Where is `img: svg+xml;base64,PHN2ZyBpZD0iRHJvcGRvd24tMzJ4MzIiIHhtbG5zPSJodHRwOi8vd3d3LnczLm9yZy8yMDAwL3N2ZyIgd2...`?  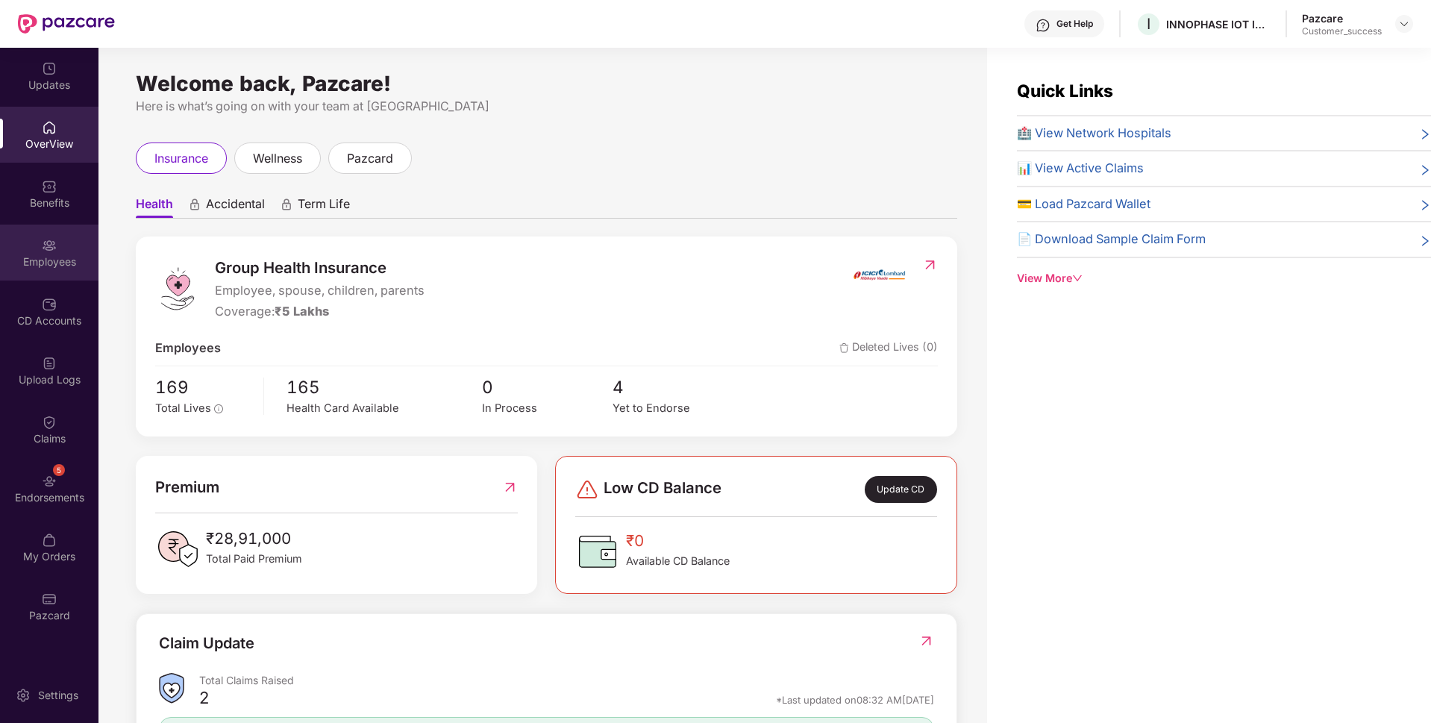
img: svg+xml;base64,PHN2ZyBpZD0iRHJvcGRvd24tMzJ4MzIiIHhtbG5zPSJodHRwOi8vd3d3LnczLm9yZy8yMDAwL3N2ZyIgd2... is located at coordinates (1404, 24).